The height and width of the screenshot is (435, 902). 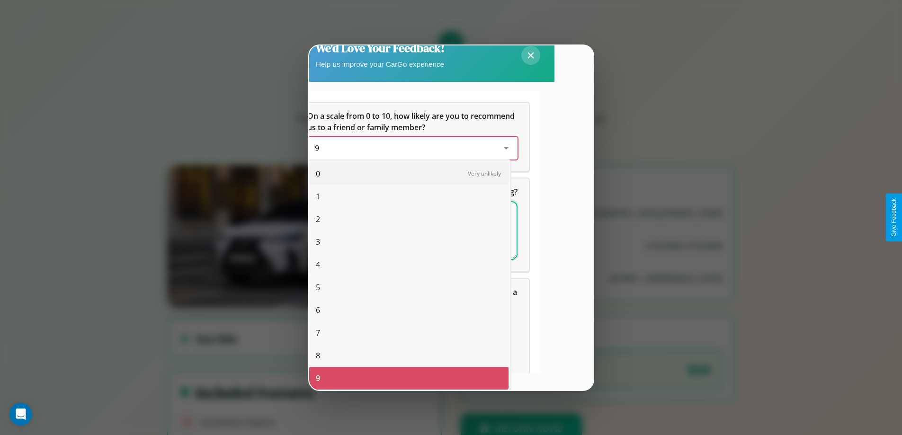 What do you see at coordinates (380, 48) in the screenshot?
I see `h2: We'd Love Your Feedback!` at bounding box center [380, 48].